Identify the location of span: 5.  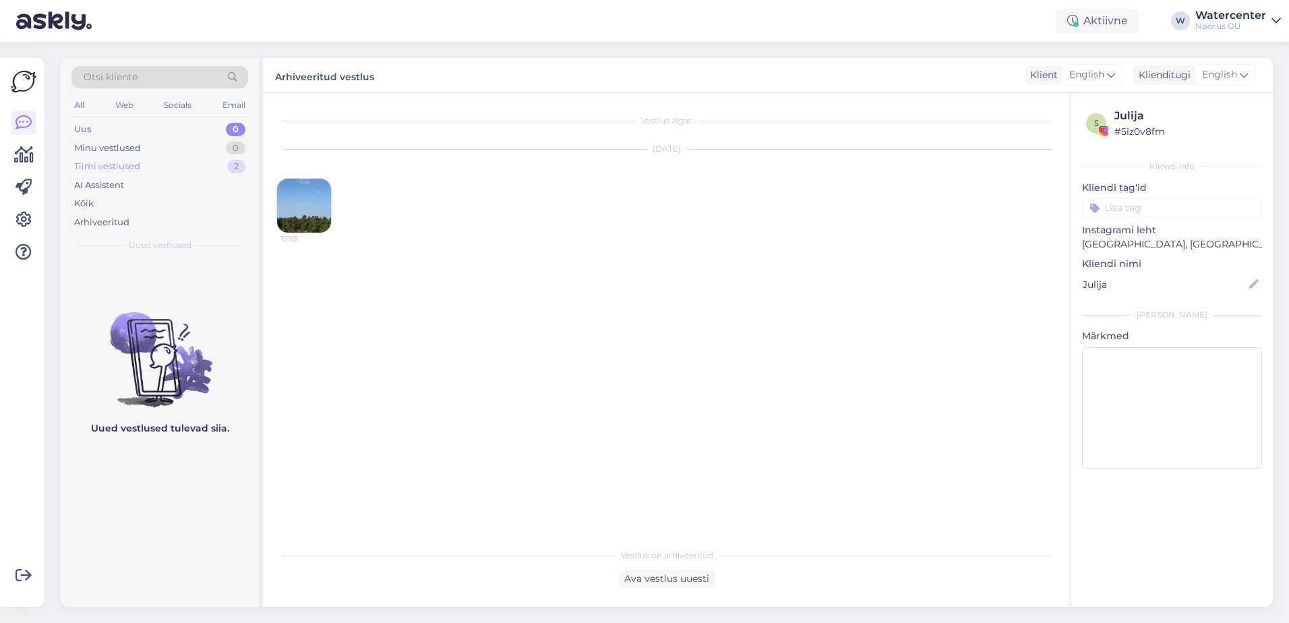
(1096, 123).